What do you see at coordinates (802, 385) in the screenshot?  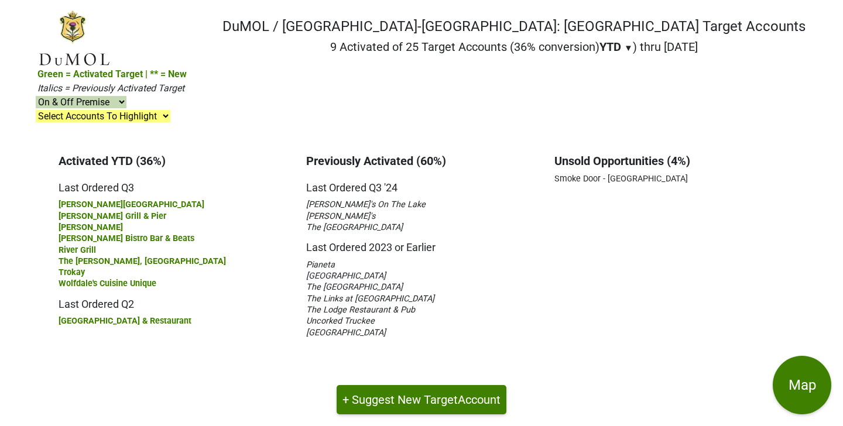 I see `button: Map` at bounding box center [802, 385].